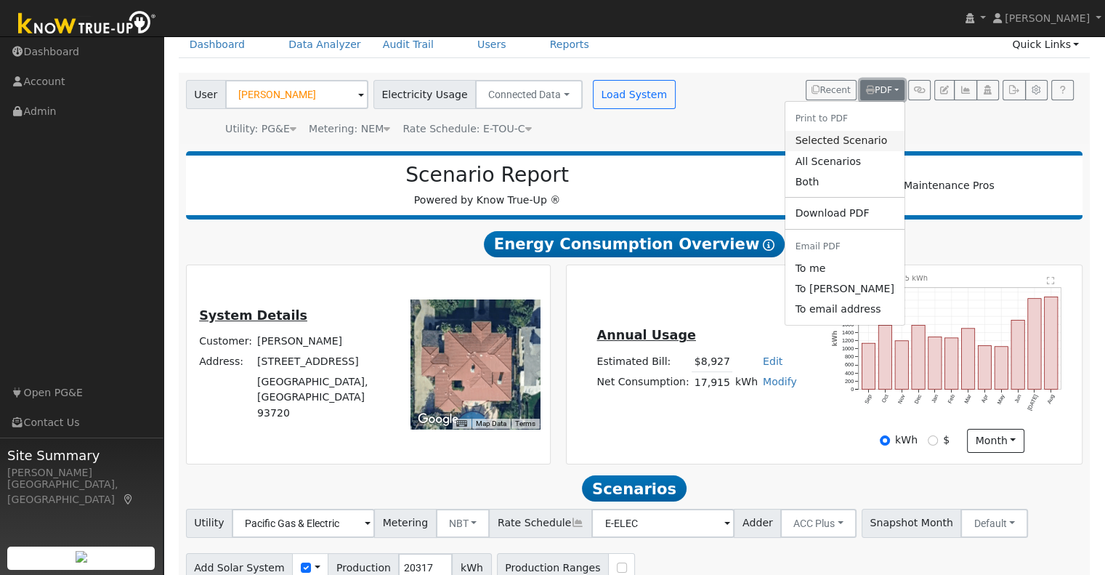  Describe the element at coordinates (253, 315) in the screenshot. I see `u: System Details` at that location.